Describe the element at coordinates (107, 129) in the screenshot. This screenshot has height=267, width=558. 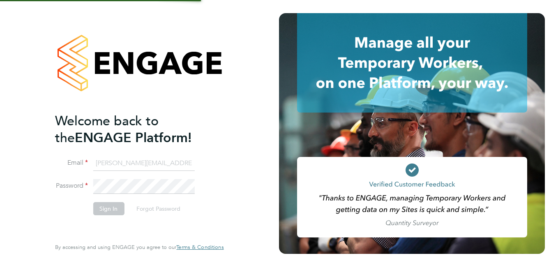
I see `span: Welcome back to the` at that location.